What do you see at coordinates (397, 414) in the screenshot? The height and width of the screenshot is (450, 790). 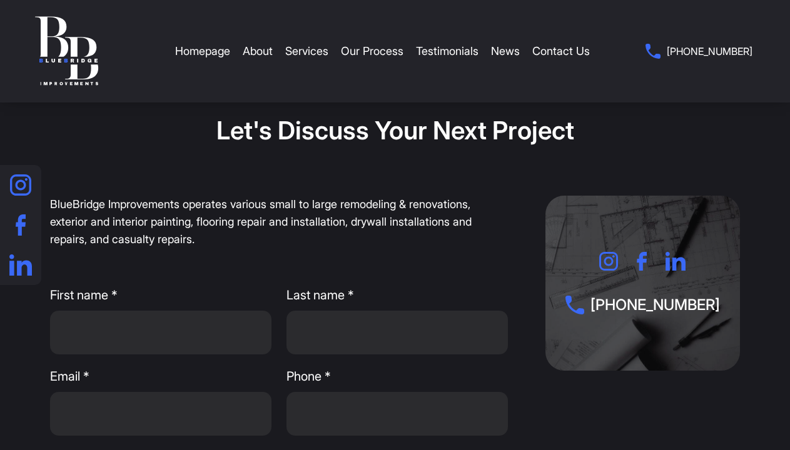 I see `input: Phone *` at bounding box center [397, 414].